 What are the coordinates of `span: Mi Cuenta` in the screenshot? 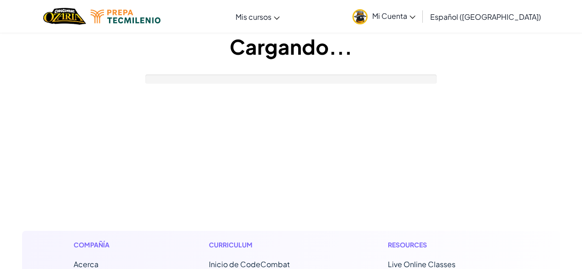 It's located at (394, 16).